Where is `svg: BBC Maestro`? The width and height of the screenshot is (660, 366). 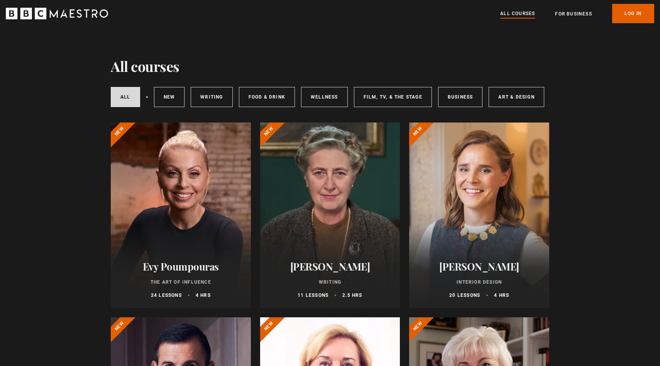
svg: BBC Maestro is located at coordinates (57, 14).